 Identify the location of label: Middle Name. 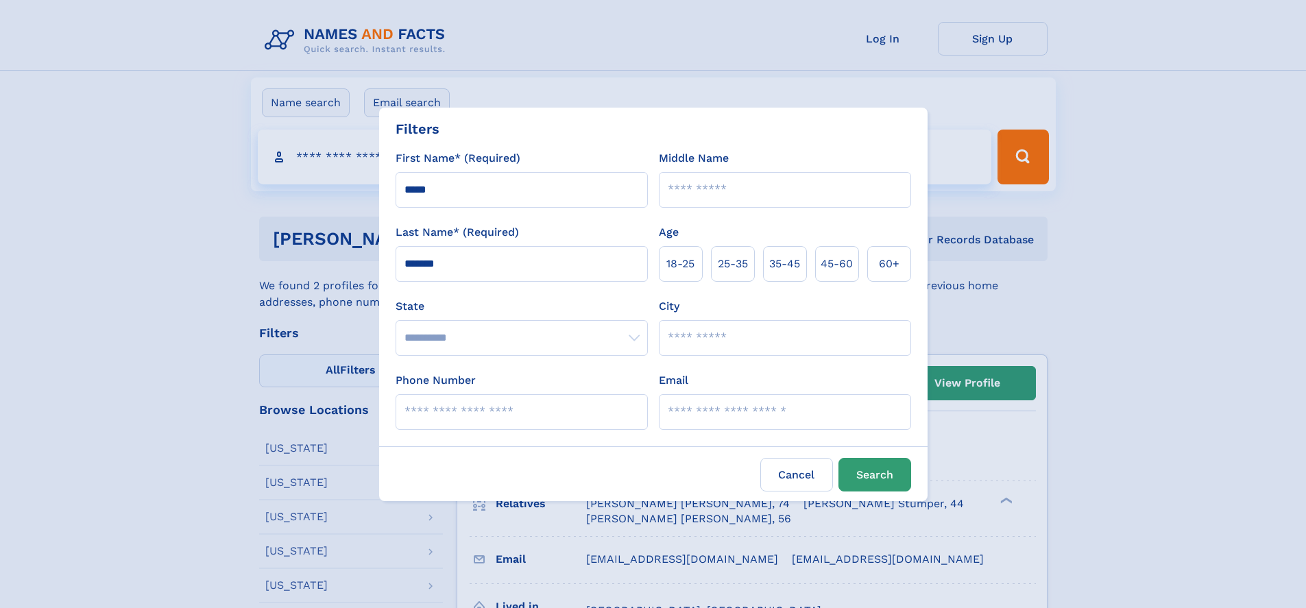
(694, 158).